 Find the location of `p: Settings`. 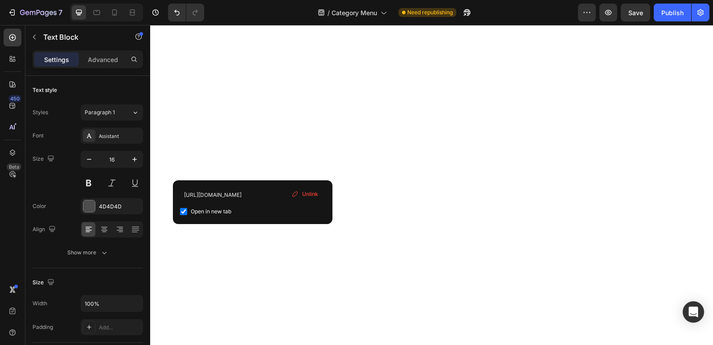

p: Settings is located at coordinates (57, 59).